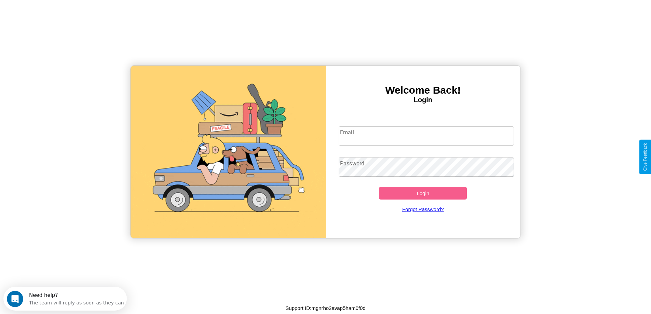 This screenshot has height=314, width=651. Describe the element at coordinates (228, 152) in the screenshot. I see `img: gif` at that location.